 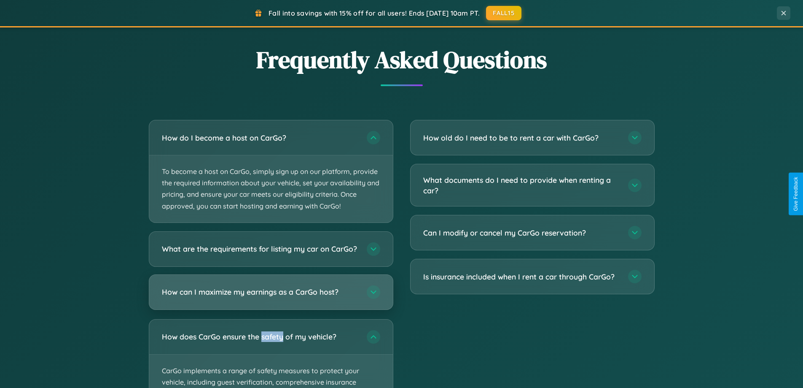 What do you see at coordinates (522, 137) in the screenshot?
I see `h3: How old do I need to be to rent a car with CarGo?` at bounding box center [522, 137].